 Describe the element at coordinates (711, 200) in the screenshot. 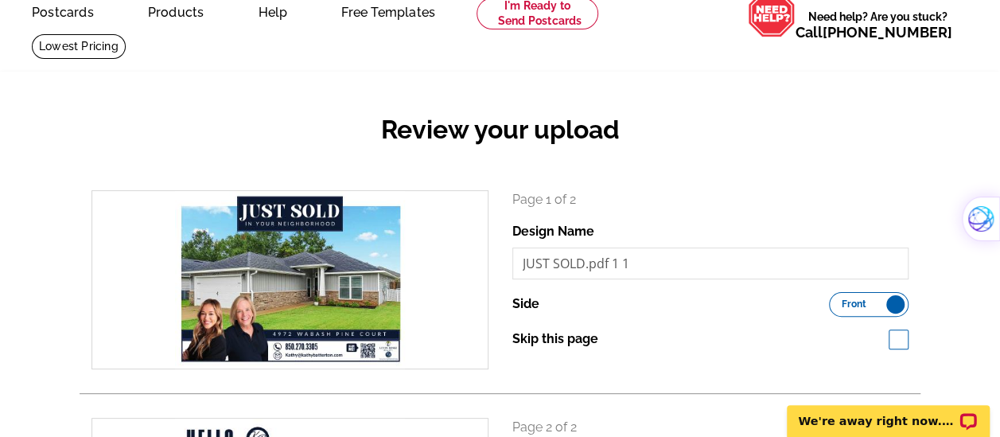

I see `p: Page 1 of 2` at that location.